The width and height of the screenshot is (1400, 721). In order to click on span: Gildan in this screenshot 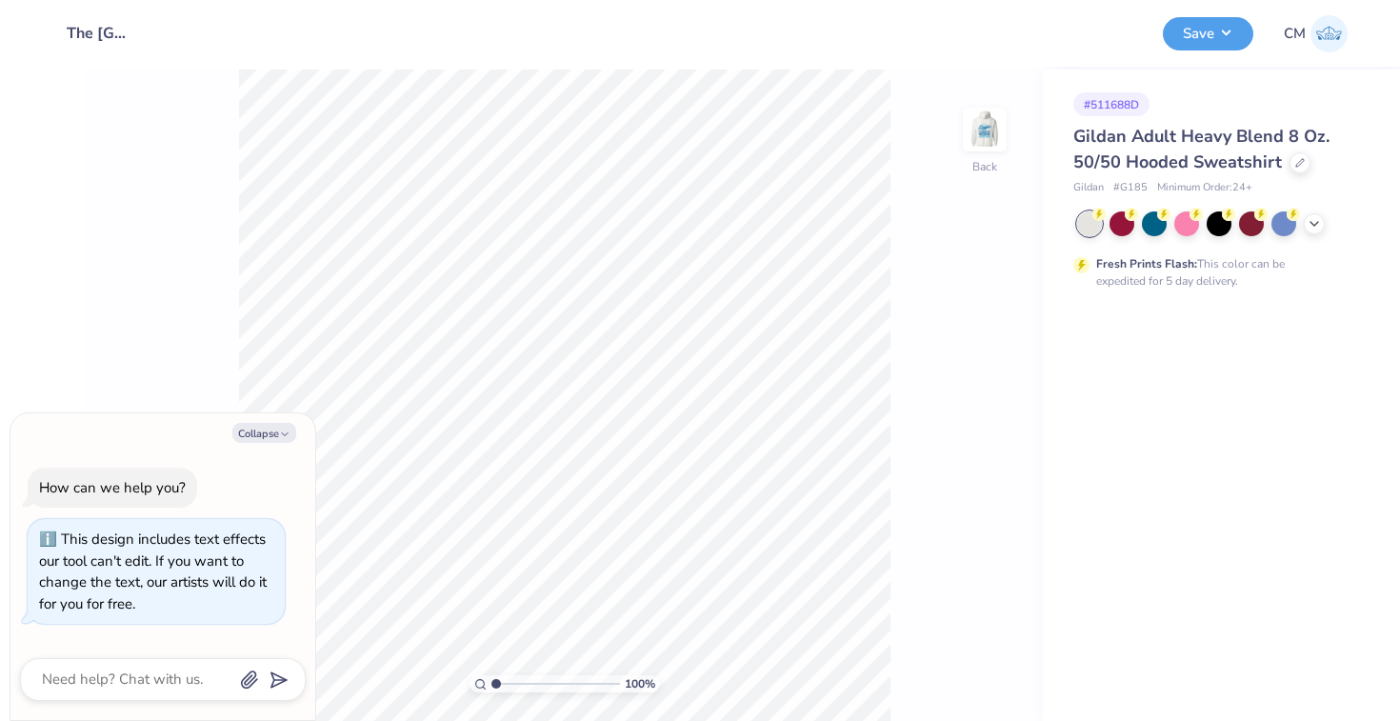, I will do `click(1089, 188)`.